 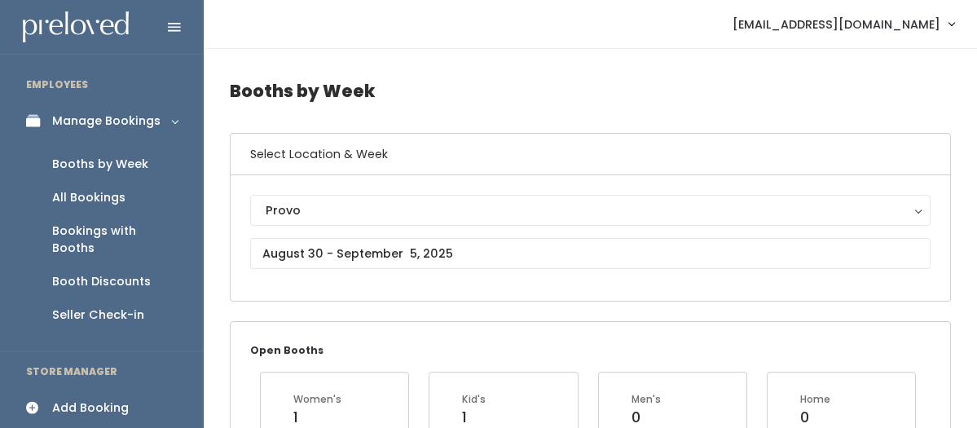 What do you see at coordinates (287, 350) in the screenshot?
I see `small: Open Booths` at bounding box center [287, 350].